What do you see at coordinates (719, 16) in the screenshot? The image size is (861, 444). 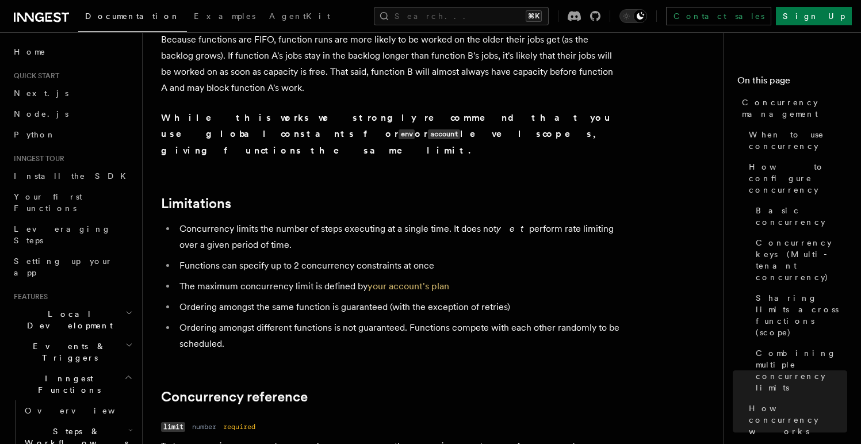 I see `a: Contact sales` at bounding box center [719, 16].